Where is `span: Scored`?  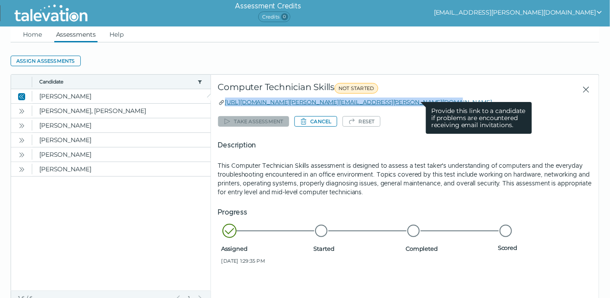 span: Scored is located at coordinates (542, 248).